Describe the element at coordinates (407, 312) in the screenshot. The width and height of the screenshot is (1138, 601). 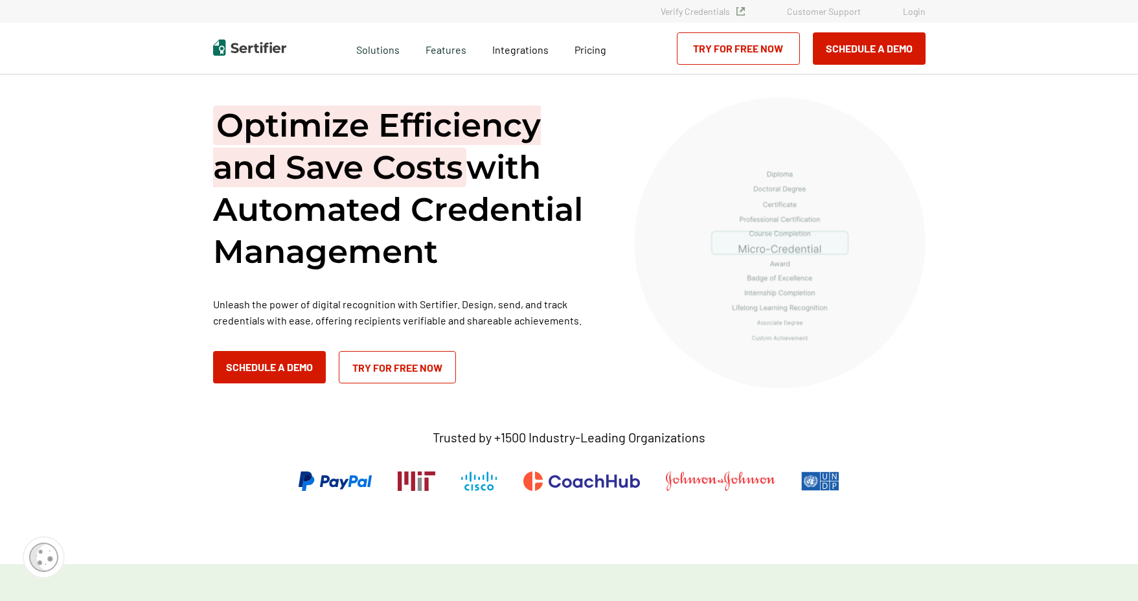
I see `p: Unleash the power of digital recognition with Sertifier. Design, send, and track credentials with...` at that location.